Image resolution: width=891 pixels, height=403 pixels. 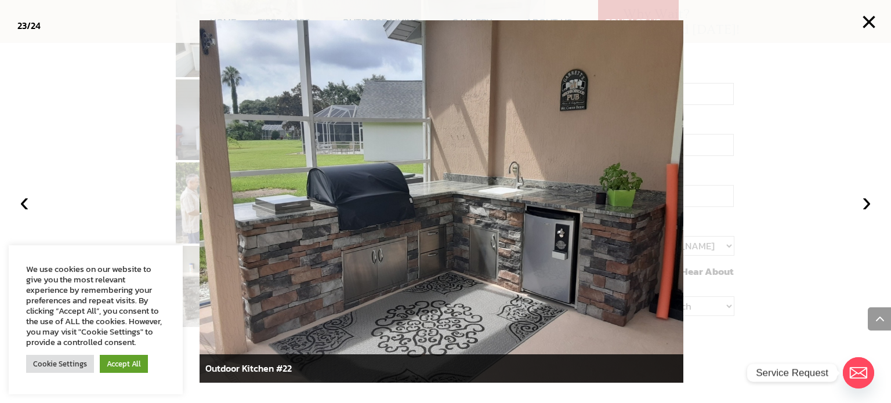 What do you see at coordinates (35, 26) in the screenshot?
I see `span: 24` at bounding box center [35, 26].